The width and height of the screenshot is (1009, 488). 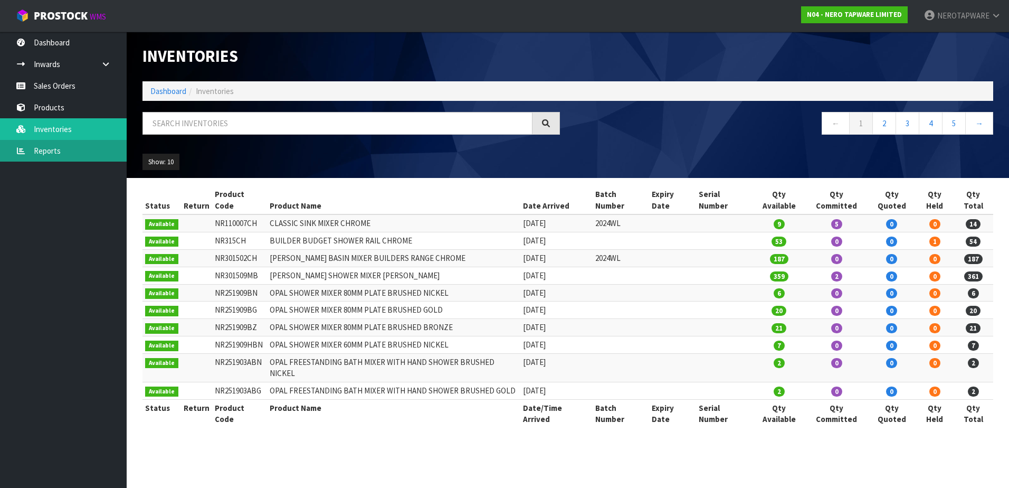 I want to click on span: 359, so click(x=779, y=276).